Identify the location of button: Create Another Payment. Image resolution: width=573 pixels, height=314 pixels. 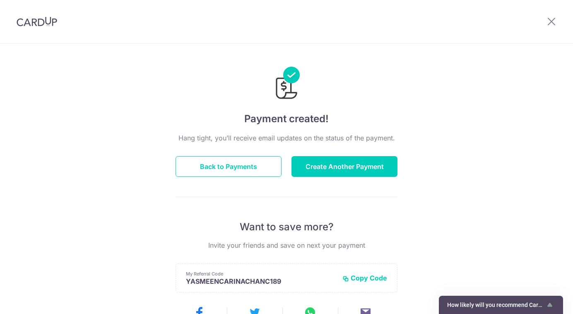
(345, 167).